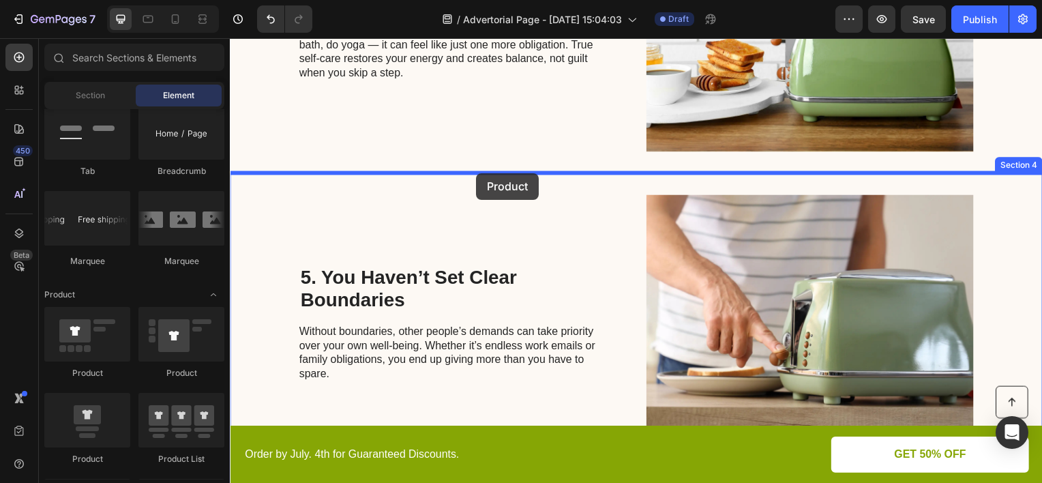 This screenshot has width=1042, height=483. I want to click on button: 7, so click(53, 19).